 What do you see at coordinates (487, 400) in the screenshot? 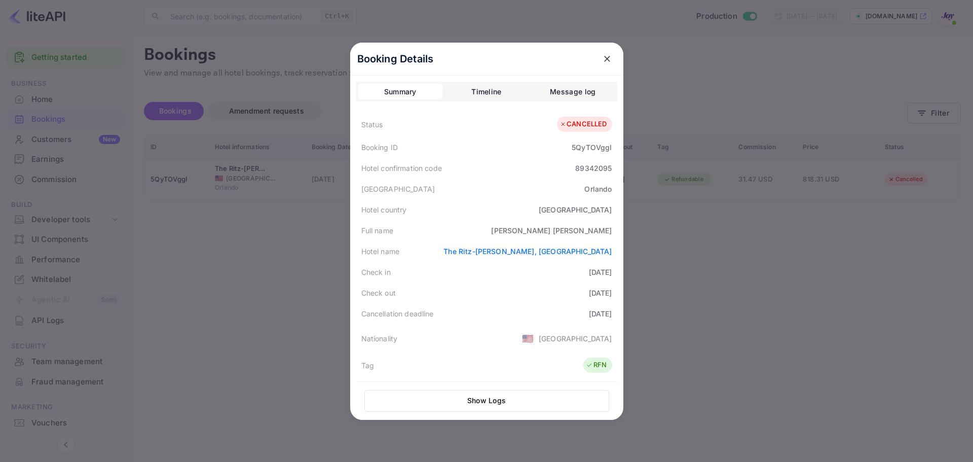
I see `button: Show Logs` at bounding box center [487, 400].